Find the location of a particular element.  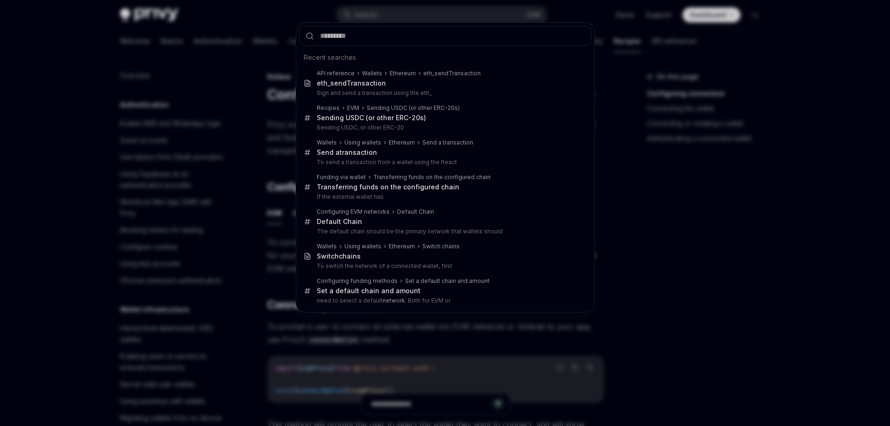

b: send is located at coordinates (338, 83).